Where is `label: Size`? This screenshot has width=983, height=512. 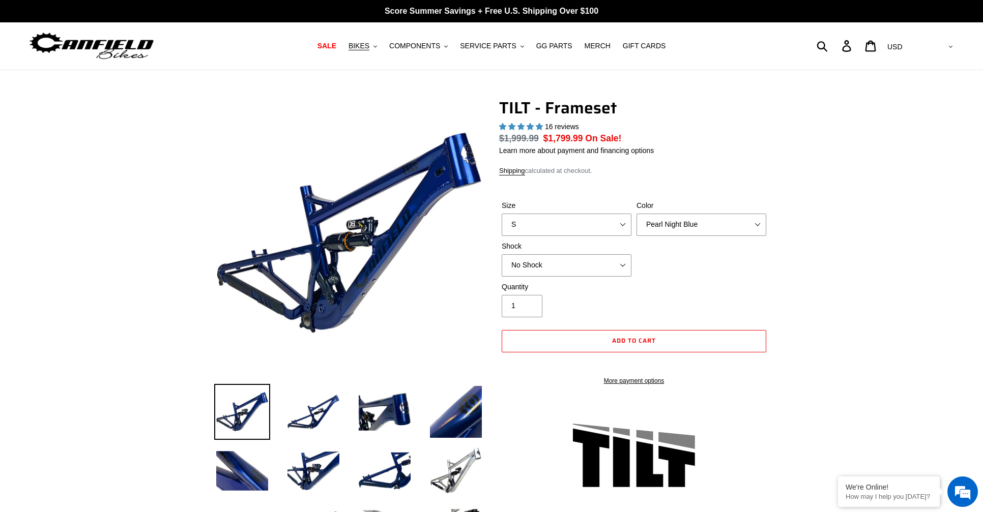
label: Size is located at coordinates (566, 205).